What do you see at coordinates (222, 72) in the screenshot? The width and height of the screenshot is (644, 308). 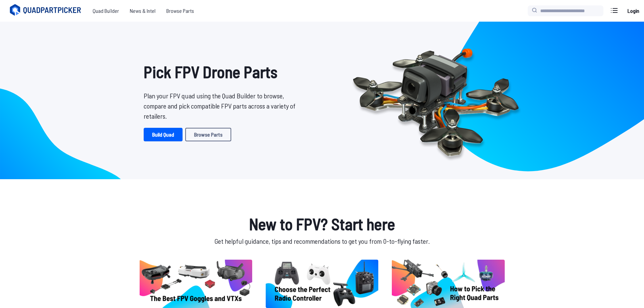 I see `h1: Pick FPV Drone Parts` at bounding box center [222, 72].